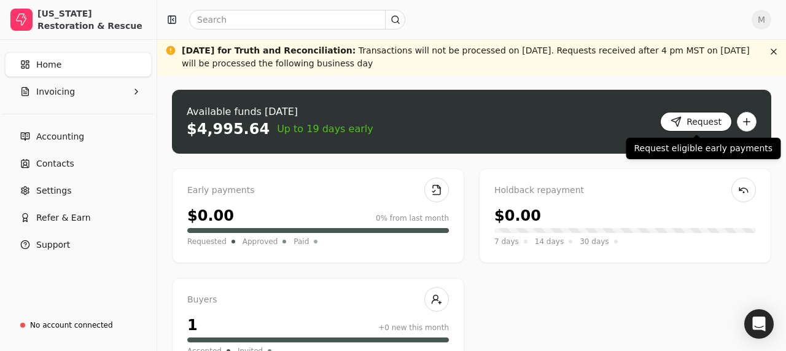 The height and width of the screenshot is (351, 786). I want to click on span: Up to 19 days early, so click(325, 129).